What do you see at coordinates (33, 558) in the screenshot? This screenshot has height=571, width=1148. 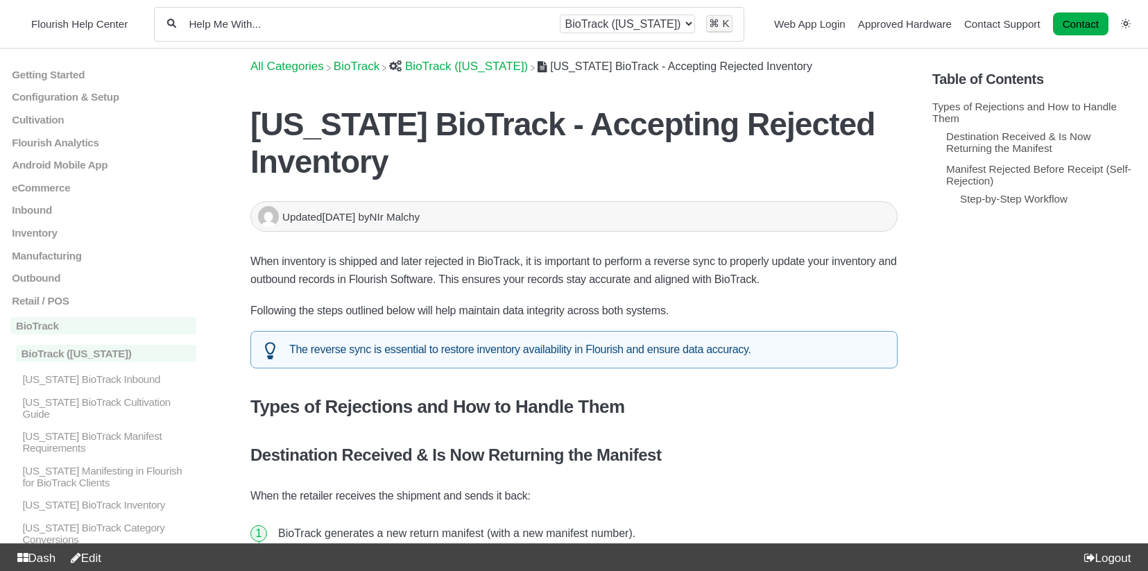 I see `a: Dash` at bounding box center [33, 558].